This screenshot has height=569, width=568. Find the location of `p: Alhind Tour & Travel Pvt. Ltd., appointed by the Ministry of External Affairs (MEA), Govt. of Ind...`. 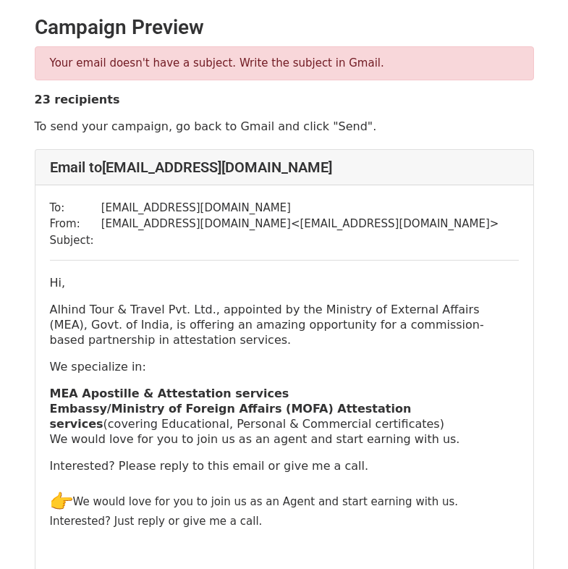

p: Alhind Tour & Travel Pvt. Ltd., appointed by the Ministry of External Affairs (MEA), Govt. of Ind... is located at coordinates (284, 324).